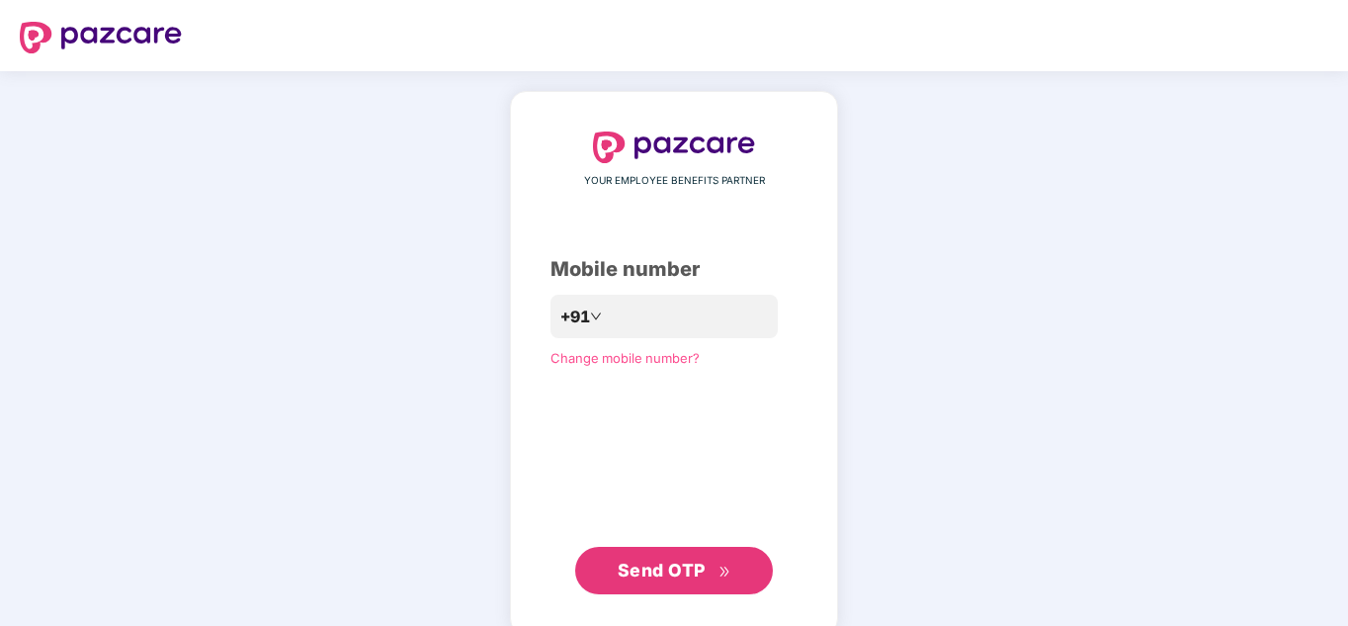 The width and height of the screenshot is (1348, 626). I want to click on span: Change mobile number?, so click(625, 358).